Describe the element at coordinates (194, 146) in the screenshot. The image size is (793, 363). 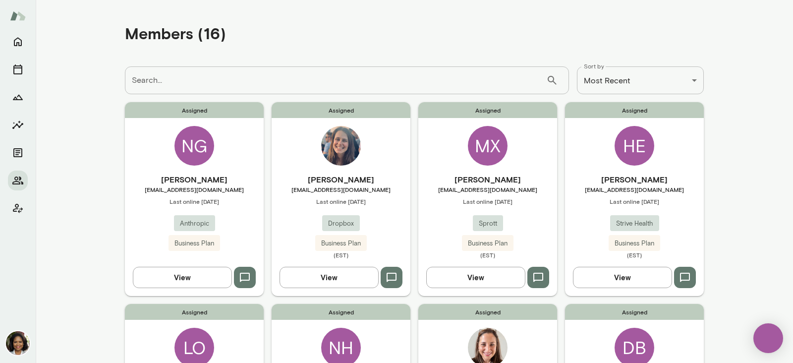
I see `div: NG` at that location.